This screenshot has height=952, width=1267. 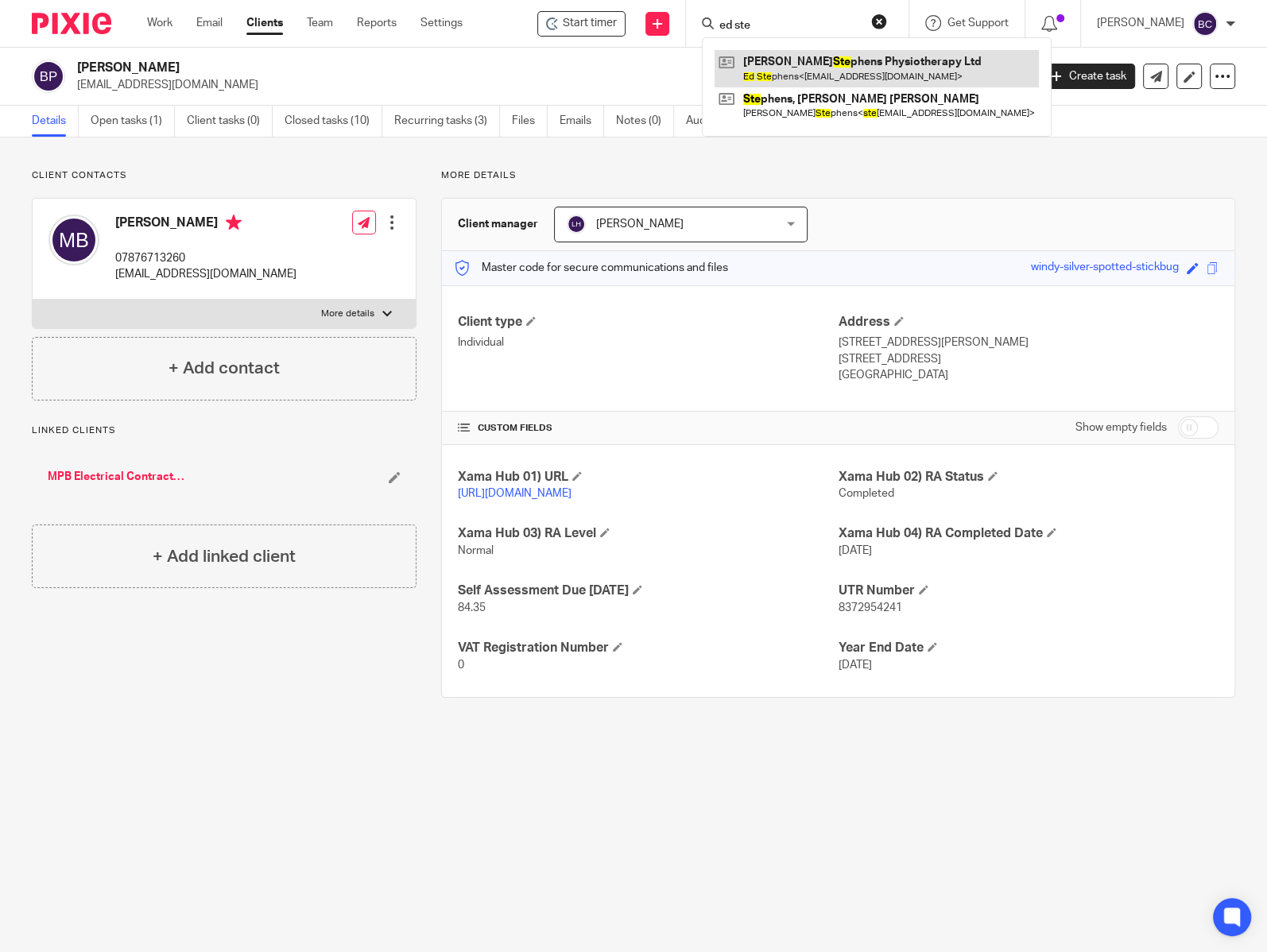 I want to click on p: 07876713260, so click(x=206, y=258).